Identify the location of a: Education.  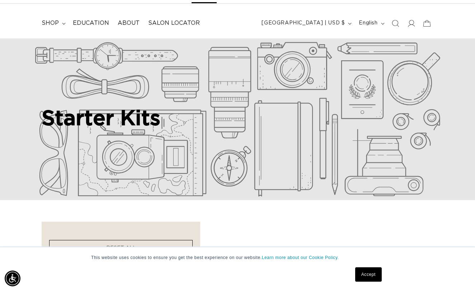
(91, 23).